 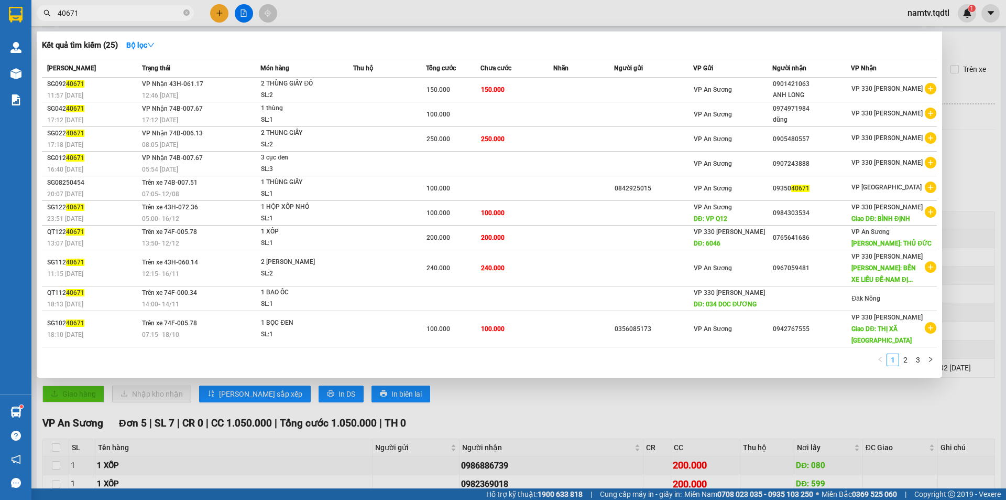 What do you see at coordinates (893, 360) in the screenshot?
I see `a: 1` at bounding box center [893, 360].